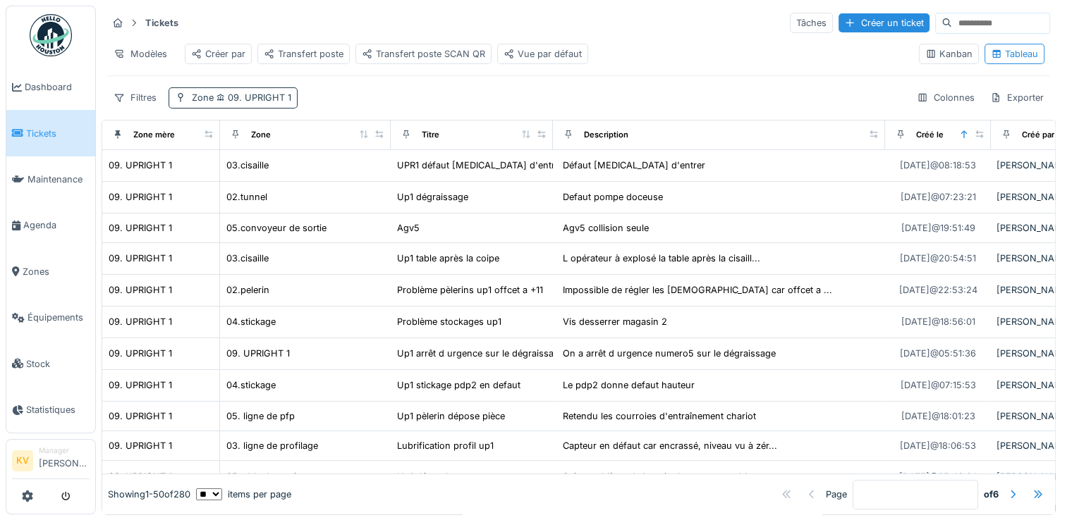 This screenshot has width=1067, height=520. What do you see at coordinates (51, 133) in the screenshot?
I see `a: Tickets` at bounding box center [51, 133].